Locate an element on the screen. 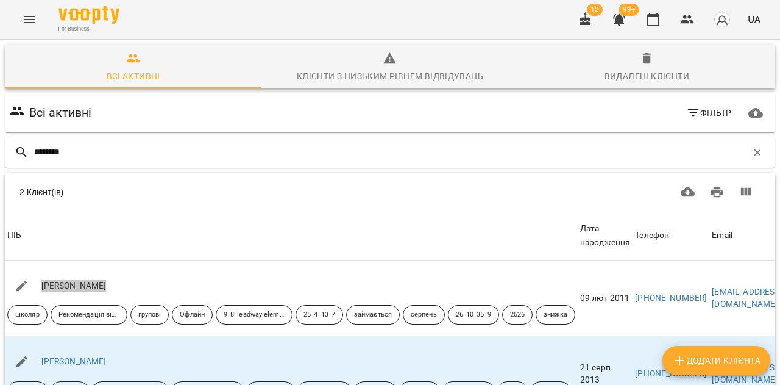  div: Клієнти з низьким рівнем відвідувань is located at coordinates (390, 76).